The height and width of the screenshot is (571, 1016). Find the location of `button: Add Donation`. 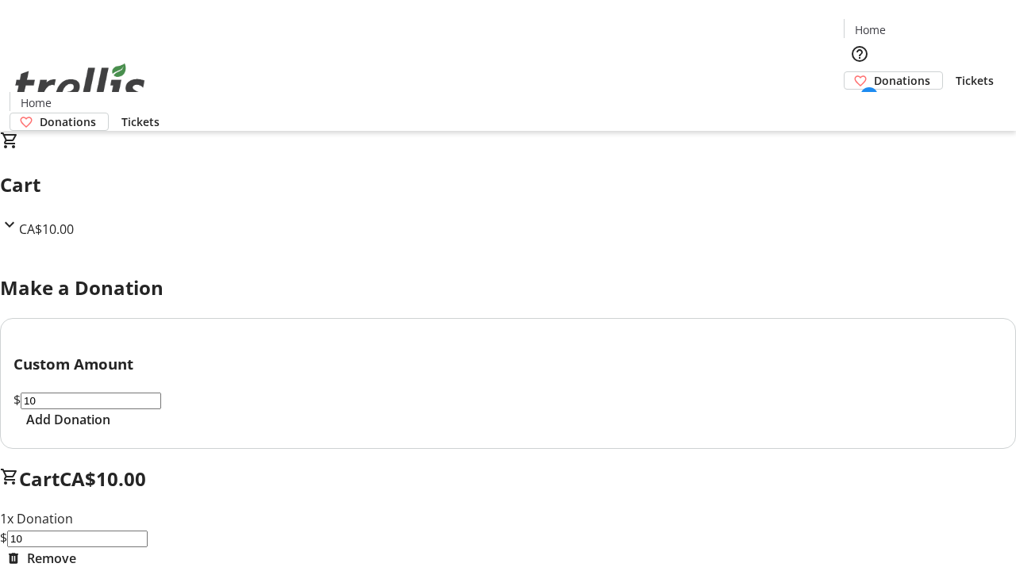

button: Add Donation is located at coordinates (68, 420).